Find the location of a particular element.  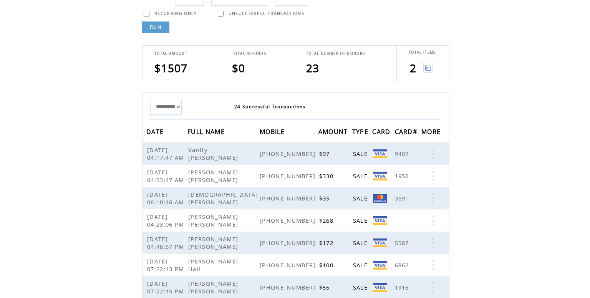

span: MORE is located at coordinates (432, 133).